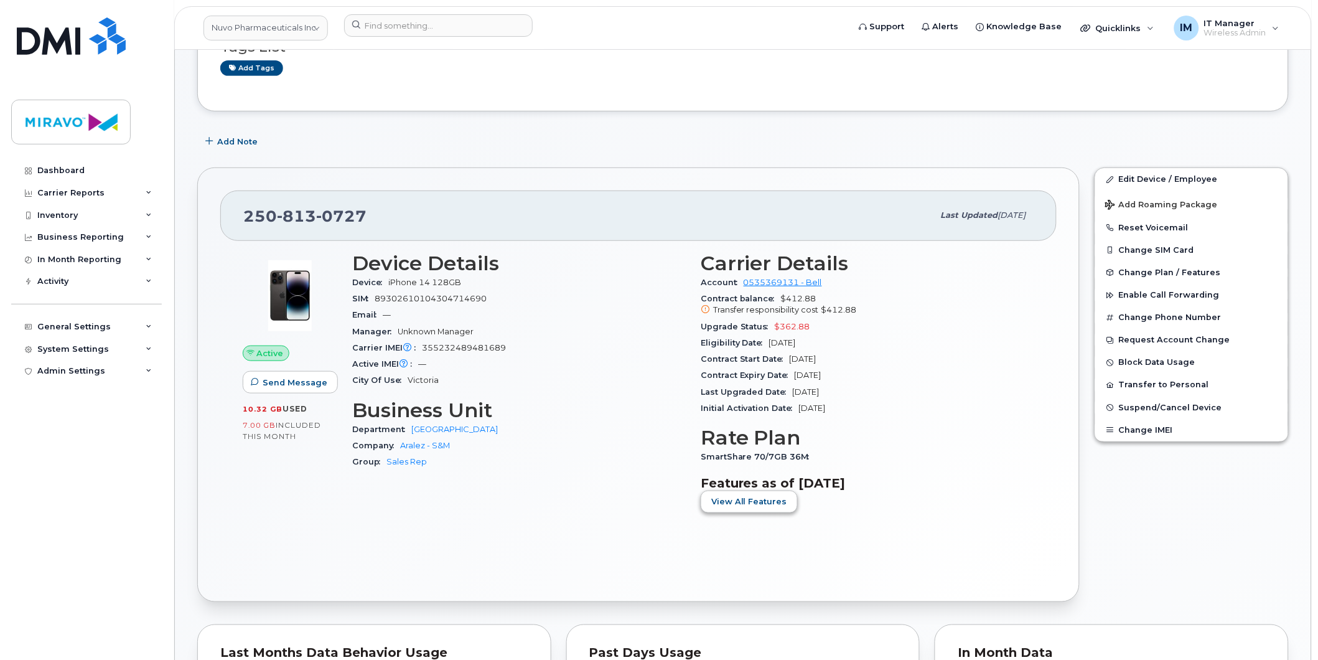 The image size is (1318, 660). Describe the element at coordinates (270, 353) in the screenshot. I see `span: Active` at that location.